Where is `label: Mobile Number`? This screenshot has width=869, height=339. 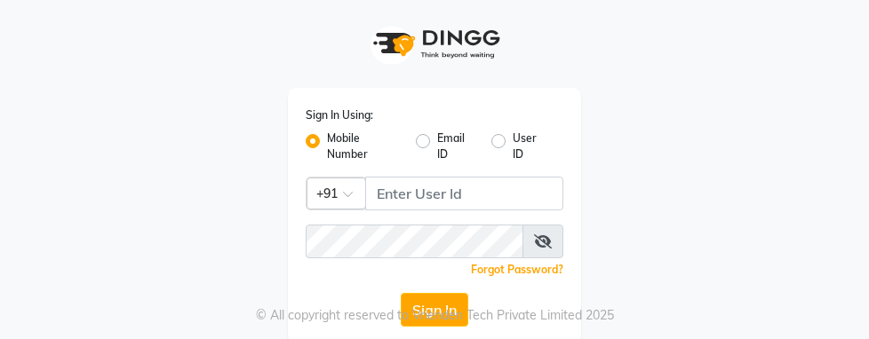 label: Mobile Number is located at coordinates (364, 147).